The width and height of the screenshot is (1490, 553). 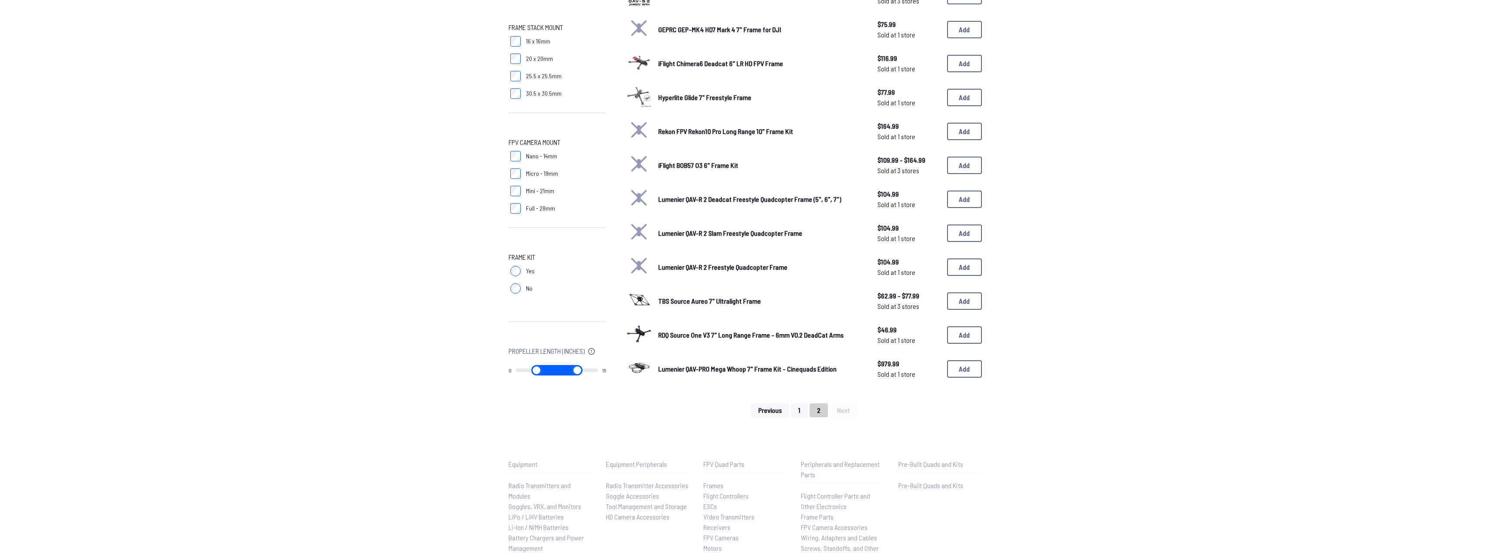 I want to click on span: 30.5 x 30.5mm, so click(x=544, y=94).